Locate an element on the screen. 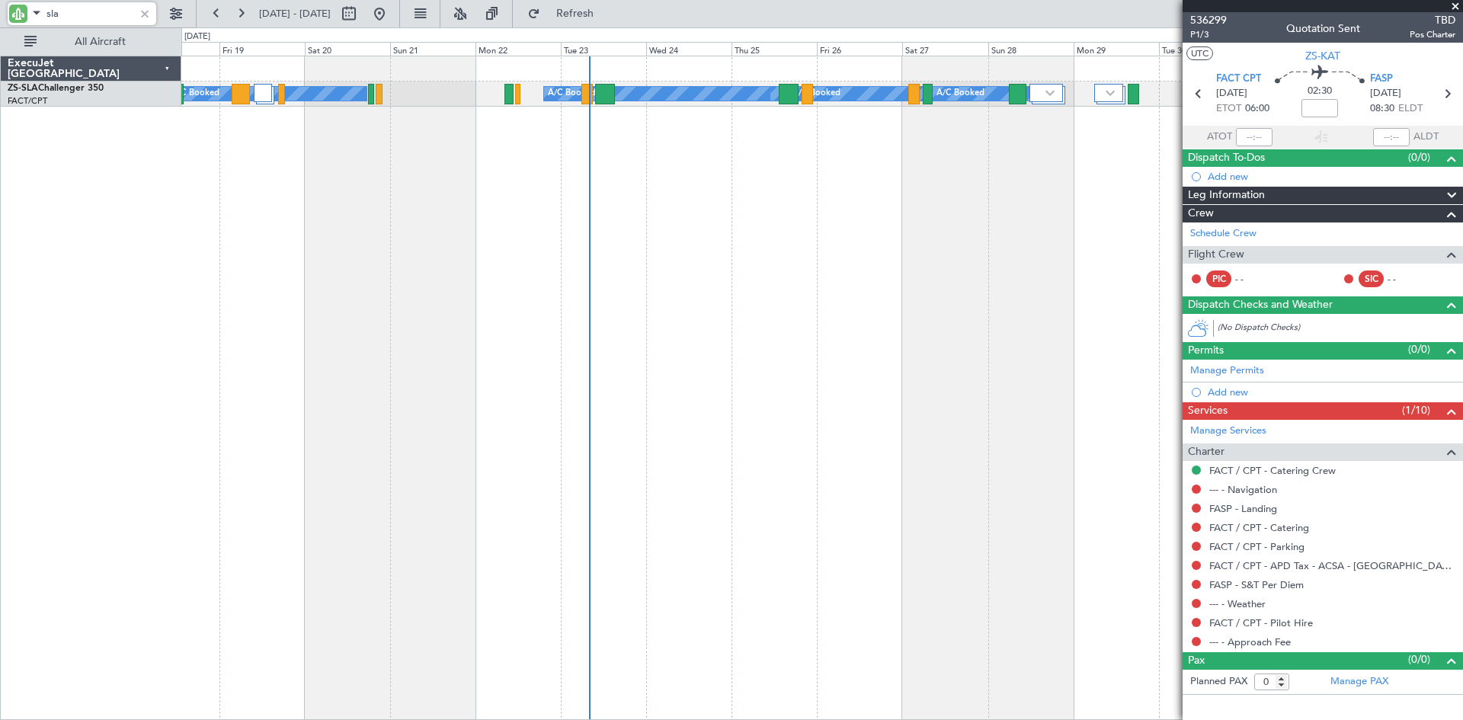  div: Fri 26 is located at coordinates (860, 49).